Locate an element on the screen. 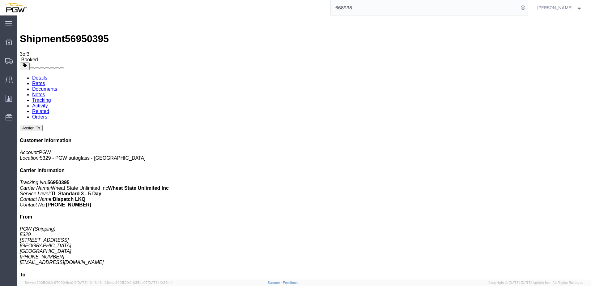  i: Carrier Name: is located at coordinates (18, 172).